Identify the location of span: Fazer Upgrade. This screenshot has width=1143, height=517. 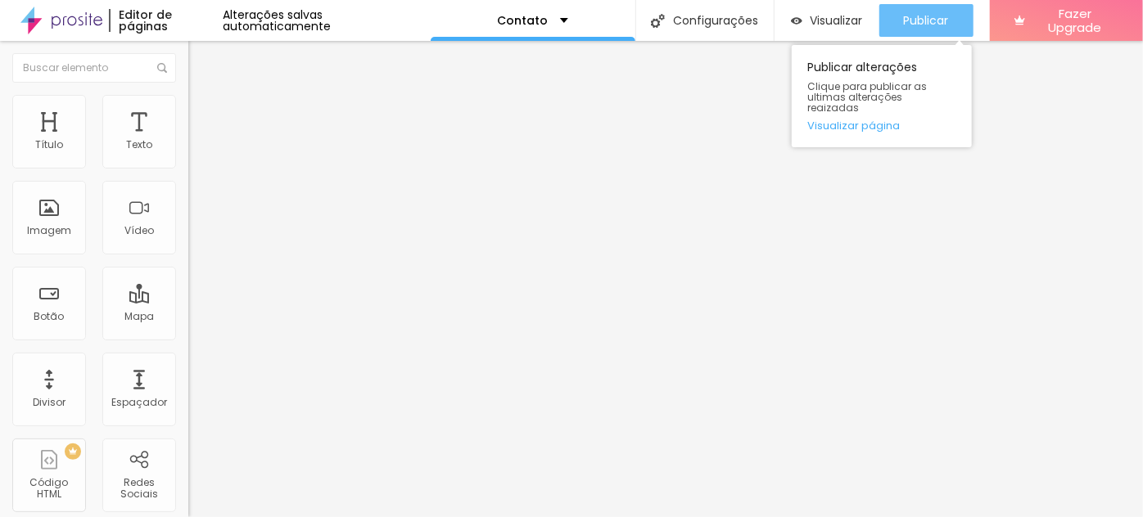
(1075, 20).